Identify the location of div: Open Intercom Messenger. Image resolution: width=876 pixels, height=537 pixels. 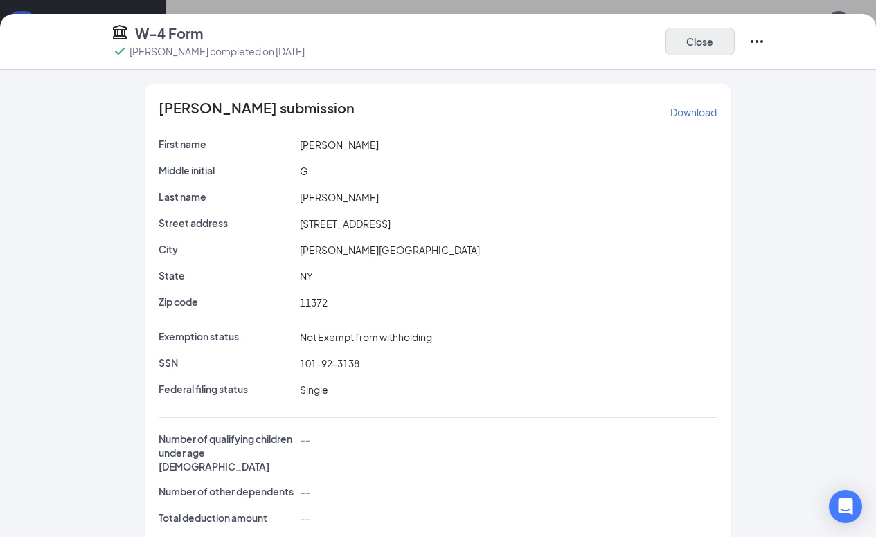
(845, 507).